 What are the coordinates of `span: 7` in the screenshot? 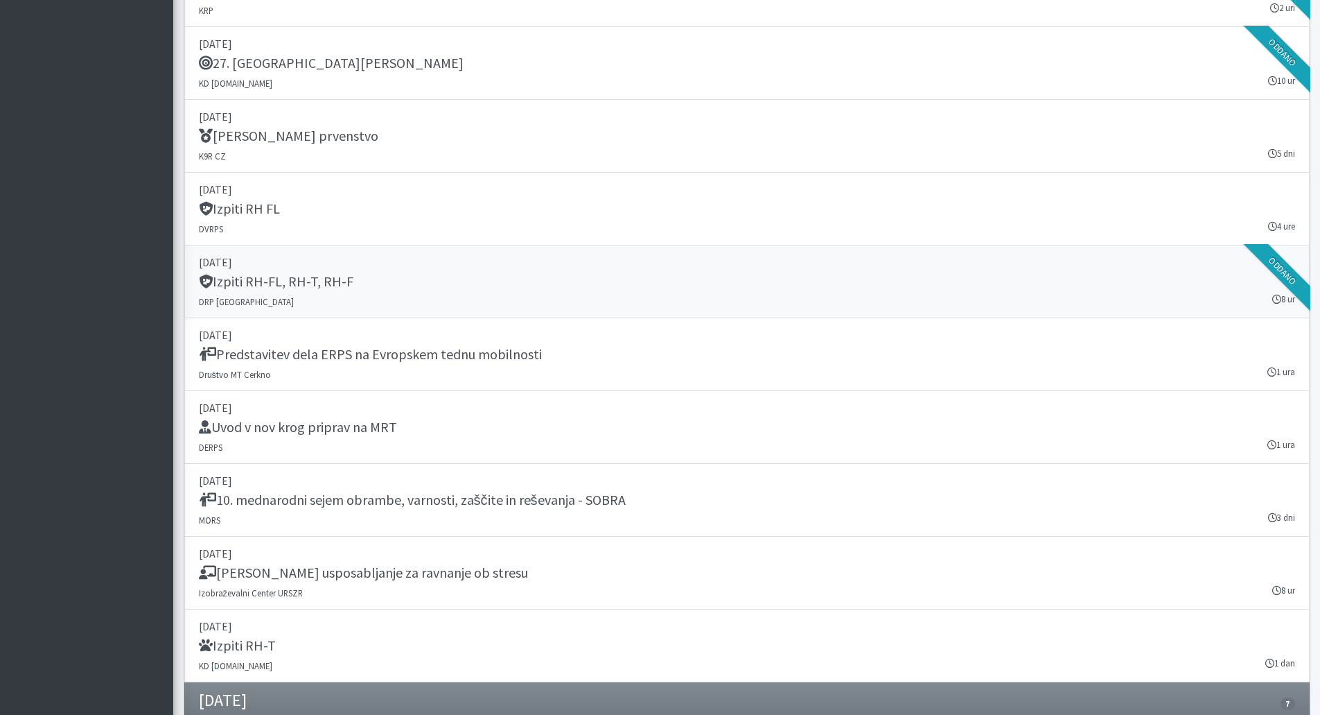 It's located at (1288, 703).